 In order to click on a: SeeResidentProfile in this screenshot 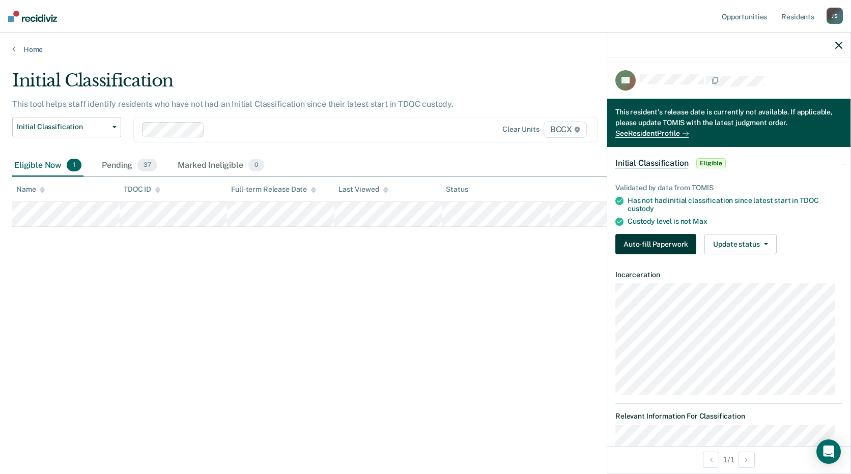, I will do `click(652, 133)`.